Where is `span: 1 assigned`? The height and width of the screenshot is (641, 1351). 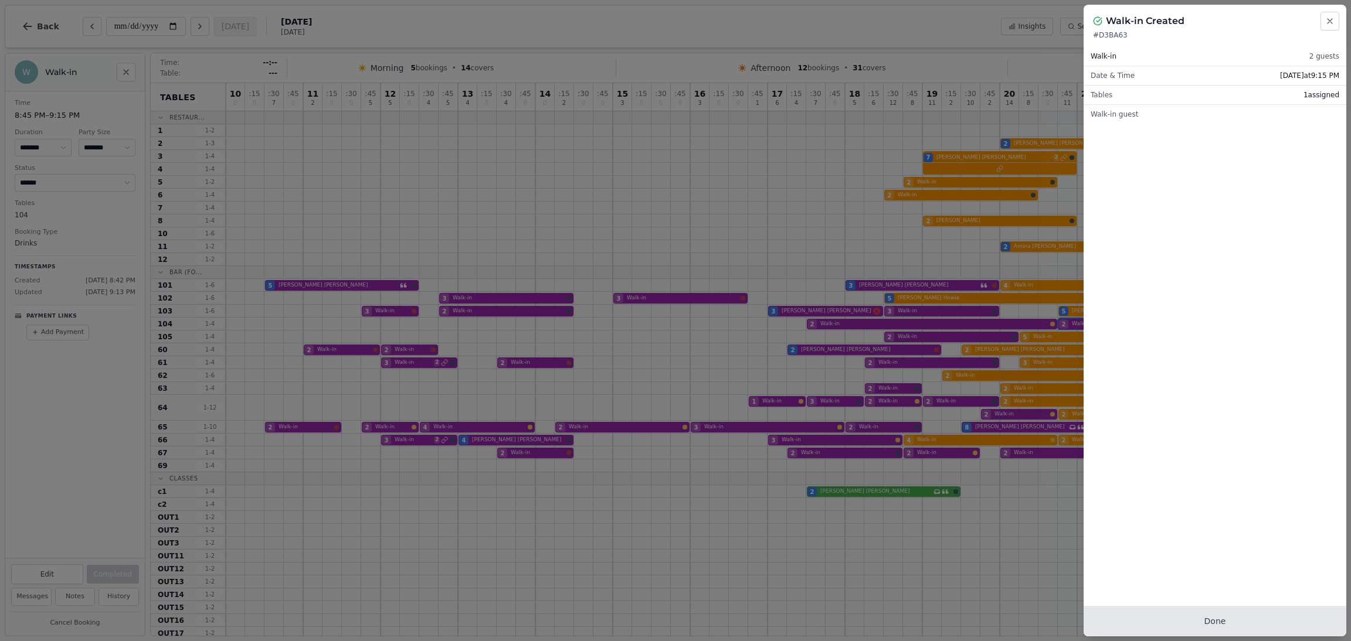
span: 1 assigned is located at coordinates (1321, 95).